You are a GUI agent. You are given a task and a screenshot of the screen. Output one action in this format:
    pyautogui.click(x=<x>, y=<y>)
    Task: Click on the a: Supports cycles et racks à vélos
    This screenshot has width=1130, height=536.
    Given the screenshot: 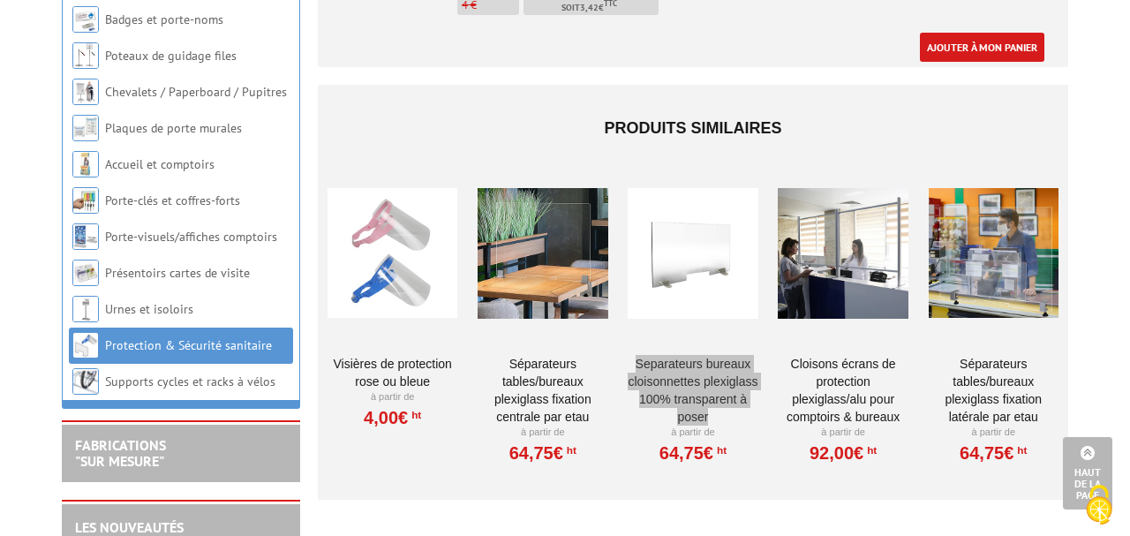 What is the action you would take?
    pyautogui.click(x=190, y=381)
    